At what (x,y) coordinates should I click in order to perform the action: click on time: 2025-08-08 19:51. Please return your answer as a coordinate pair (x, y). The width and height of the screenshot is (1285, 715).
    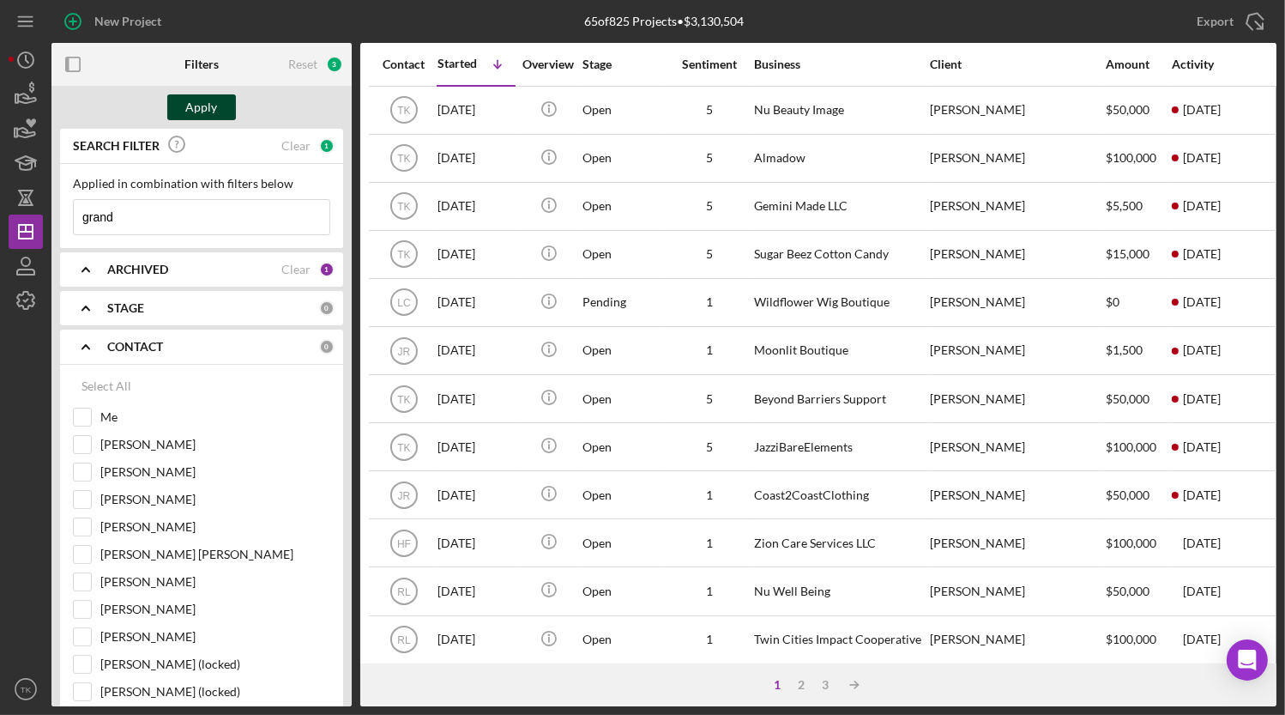
    Looking at the image, I should click on (1202, 639).